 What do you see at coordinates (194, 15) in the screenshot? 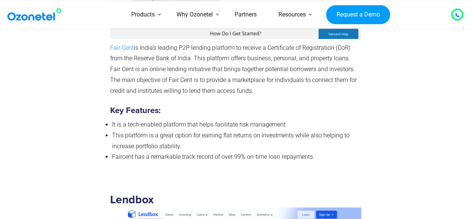
I see `a: Why Ozonetel` at bounding box center [194, 15].